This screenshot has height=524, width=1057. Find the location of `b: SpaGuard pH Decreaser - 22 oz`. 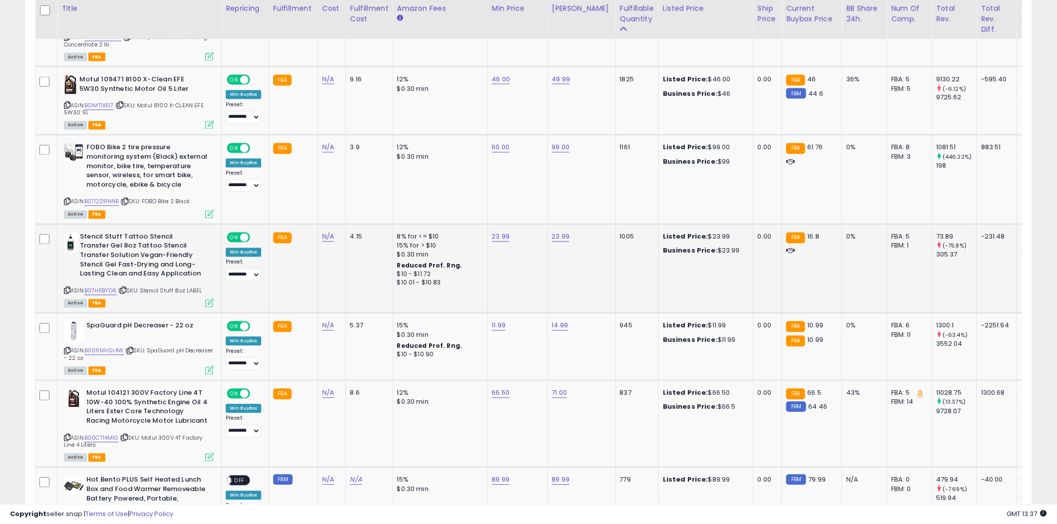

b: SpaGuard pH Decreaser - 22 oz is located at coordinates (147, 328).